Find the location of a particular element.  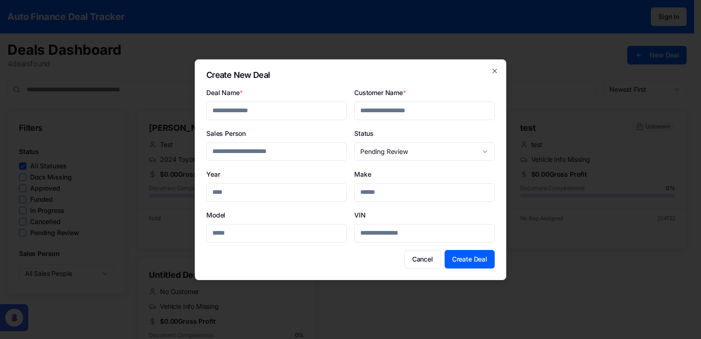

label: VIN is located at coordinates (360, 215).